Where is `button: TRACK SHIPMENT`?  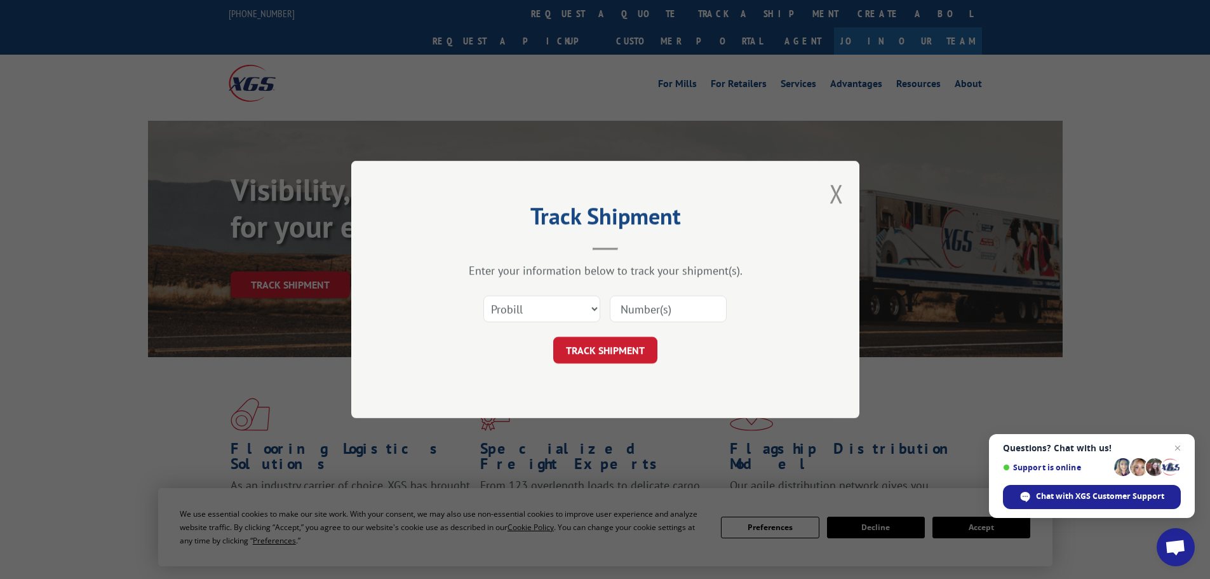
button: TRACK SHIPMENT is located at coordinates (606, 350).